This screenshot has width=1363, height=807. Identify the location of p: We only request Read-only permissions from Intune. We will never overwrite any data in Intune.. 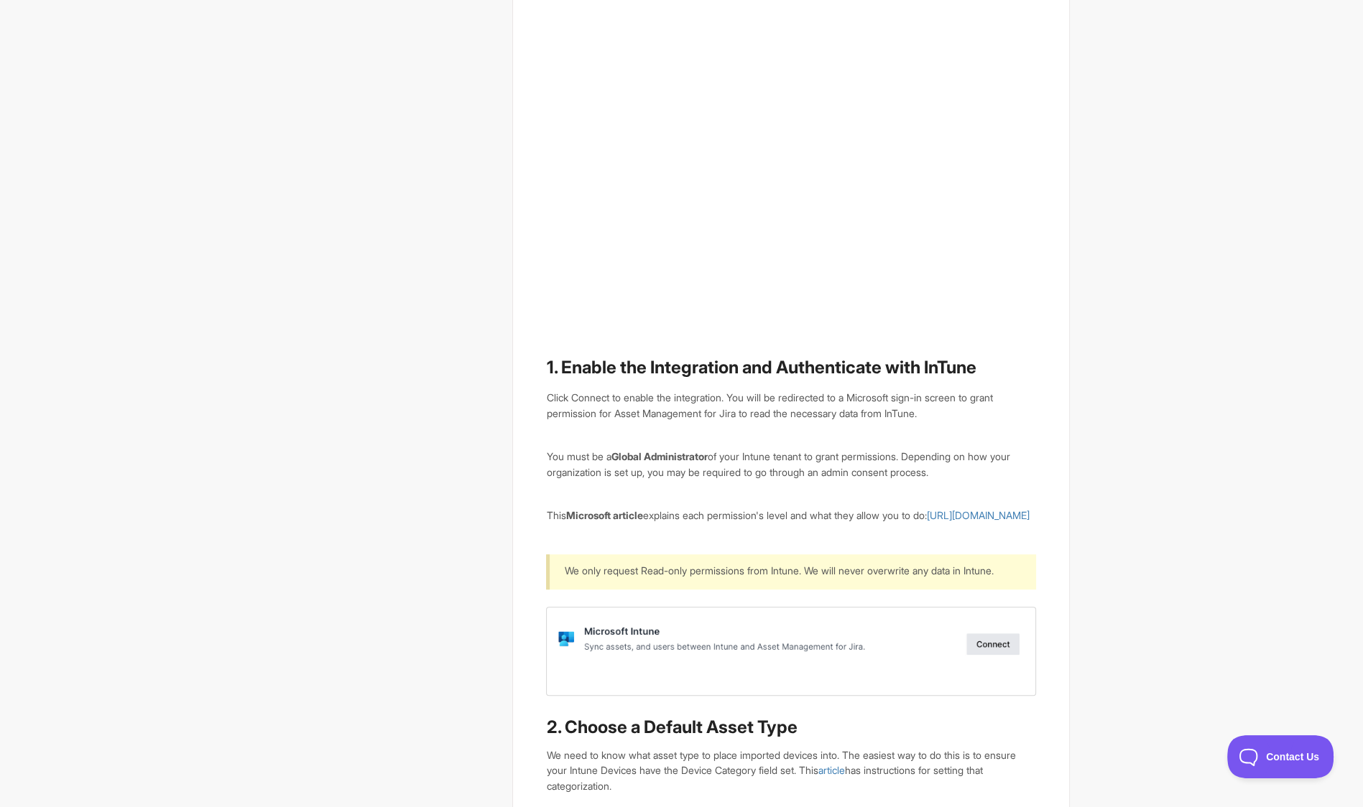
(790, 571).